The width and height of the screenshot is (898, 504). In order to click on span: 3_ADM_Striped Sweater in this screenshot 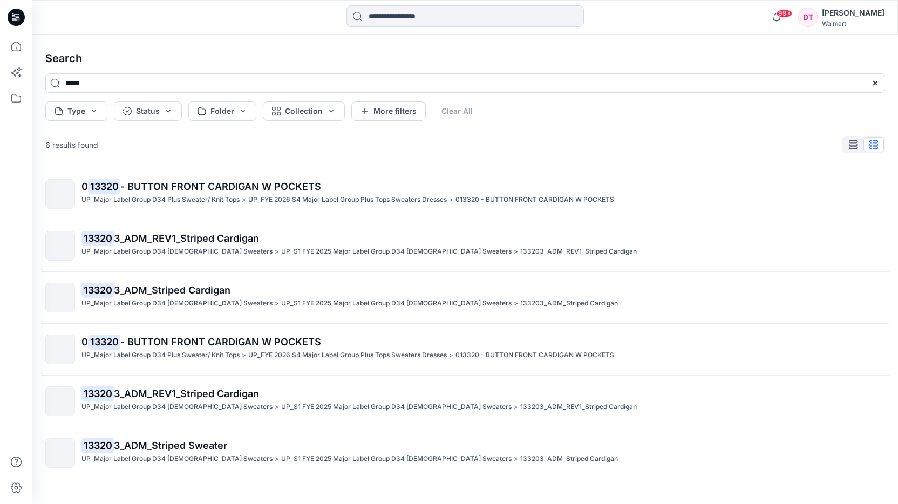, I will do `click(171, 445)`.